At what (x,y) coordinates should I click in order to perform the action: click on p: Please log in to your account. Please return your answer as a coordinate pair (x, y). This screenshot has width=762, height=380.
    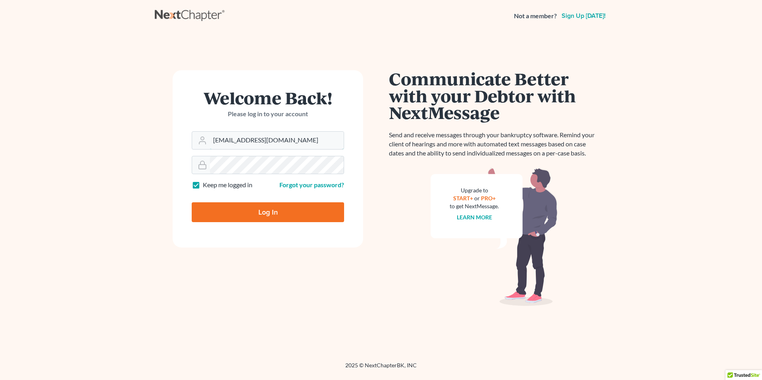
    Looking at the image, I should click on (268, 114).